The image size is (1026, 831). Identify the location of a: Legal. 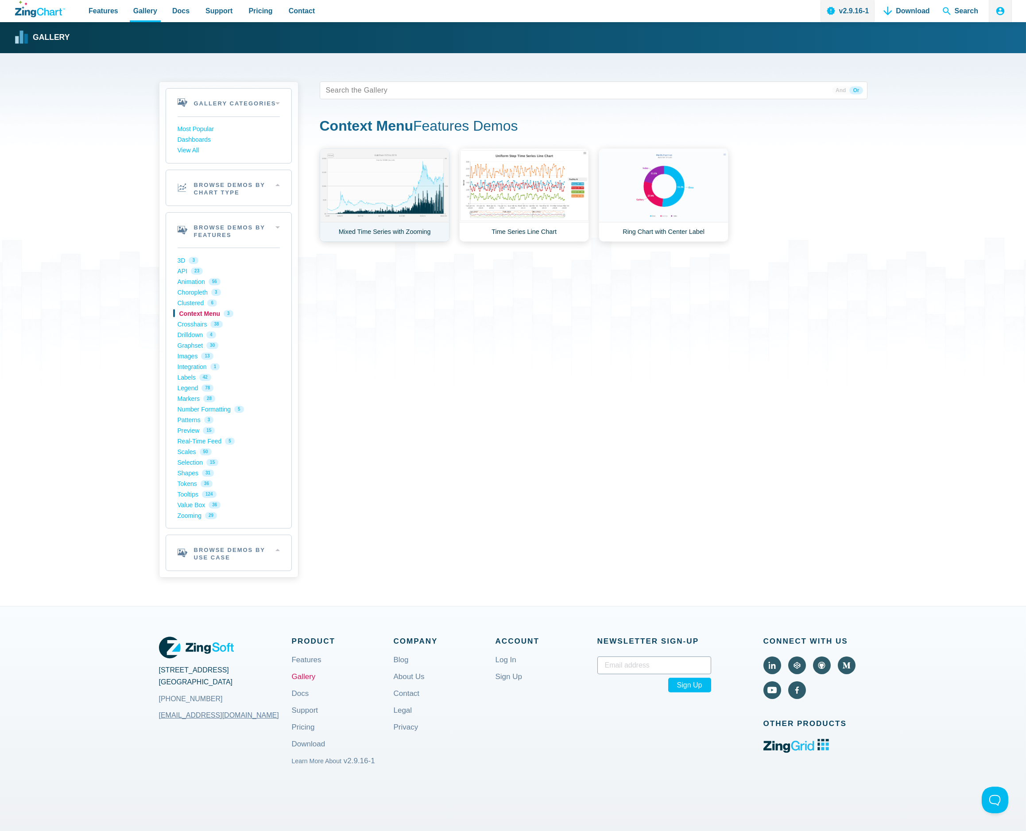
(403, 717).